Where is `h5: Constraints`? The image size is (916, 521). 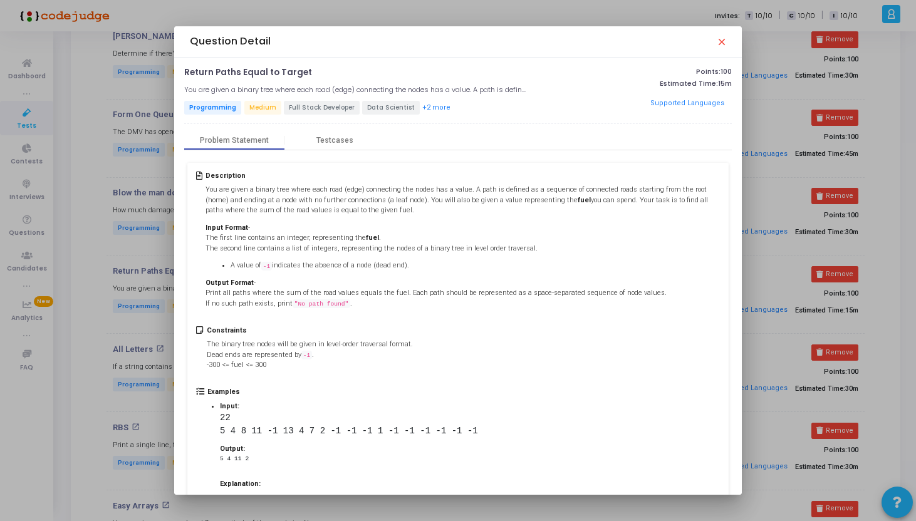 h5: Constraints is located at coordinates (309, 330).